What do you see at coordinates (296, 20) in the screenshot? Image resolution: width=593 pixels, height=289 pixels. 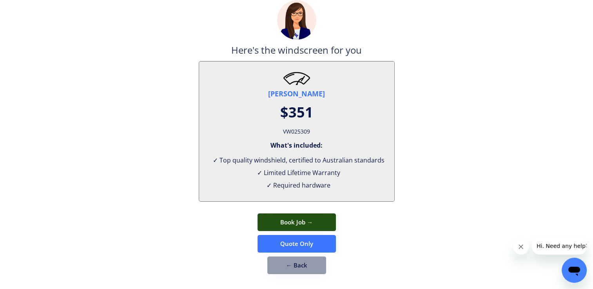 I see `img: madeline.png` at bounding box center [296, 20].